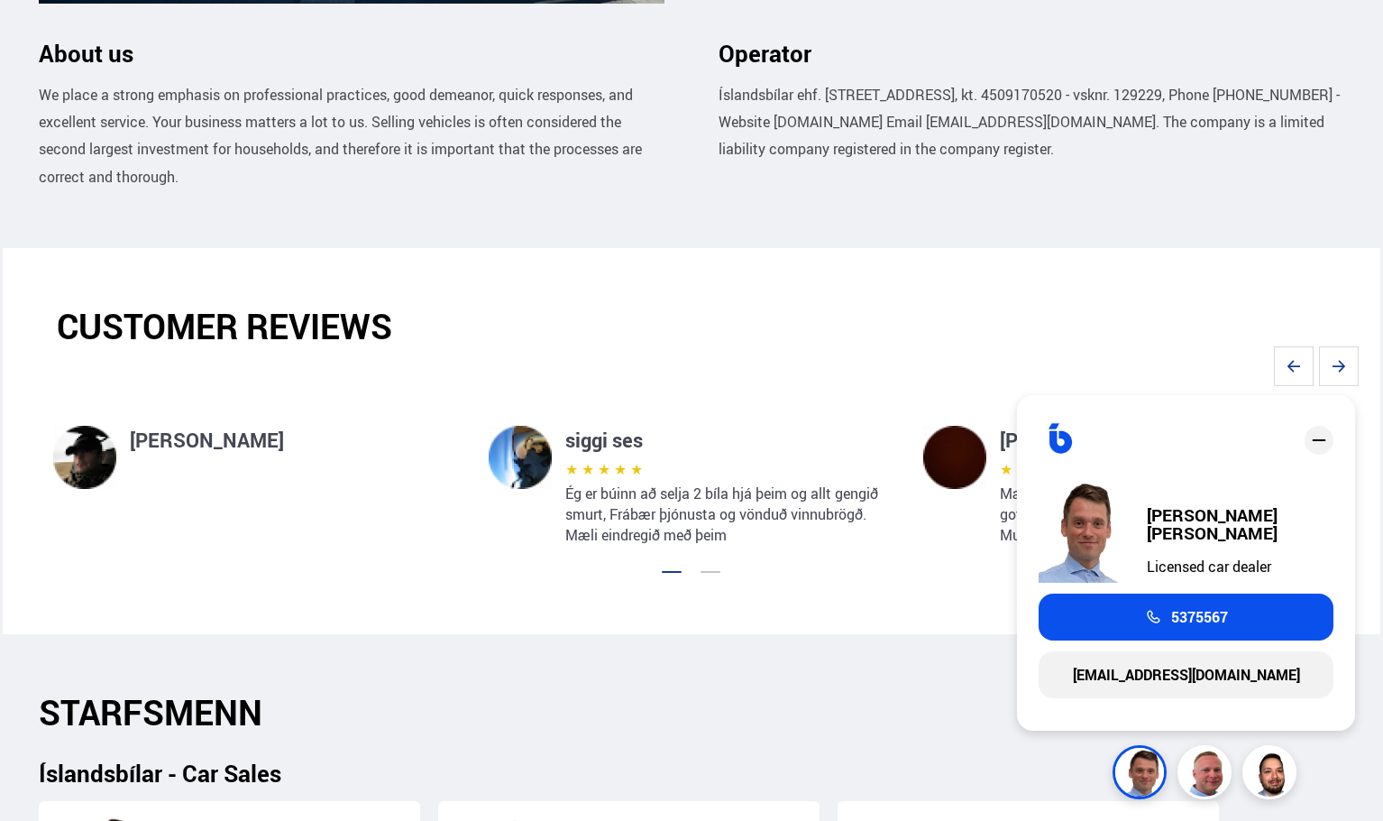 The height and width of the screenshot is (821, 1383). I want to click on p: Mæli 10000% með Íslandsbílum, frábær þjónusta, gott viðmót og skjót svör., so click(1165, 504).